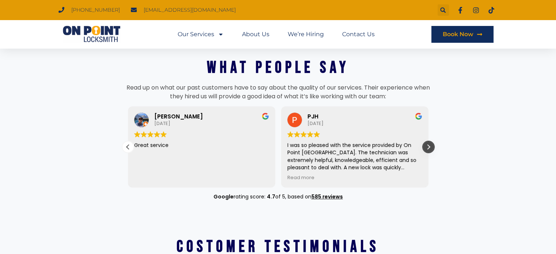 The width and height of the screenshot is (556, 254). What do you see at coordinates (315, 197) in the screenshot?
I see `span: based on` at bounding box center [315, 197].